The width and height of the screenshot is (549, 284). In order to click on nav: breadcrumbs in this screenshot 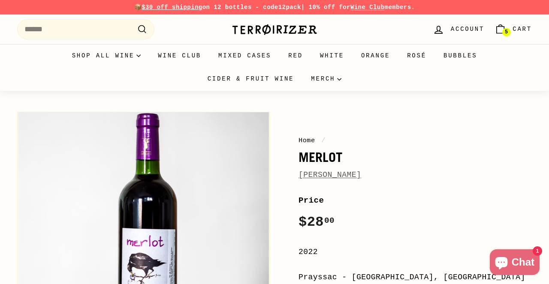, I will do `click(415, 141)`.